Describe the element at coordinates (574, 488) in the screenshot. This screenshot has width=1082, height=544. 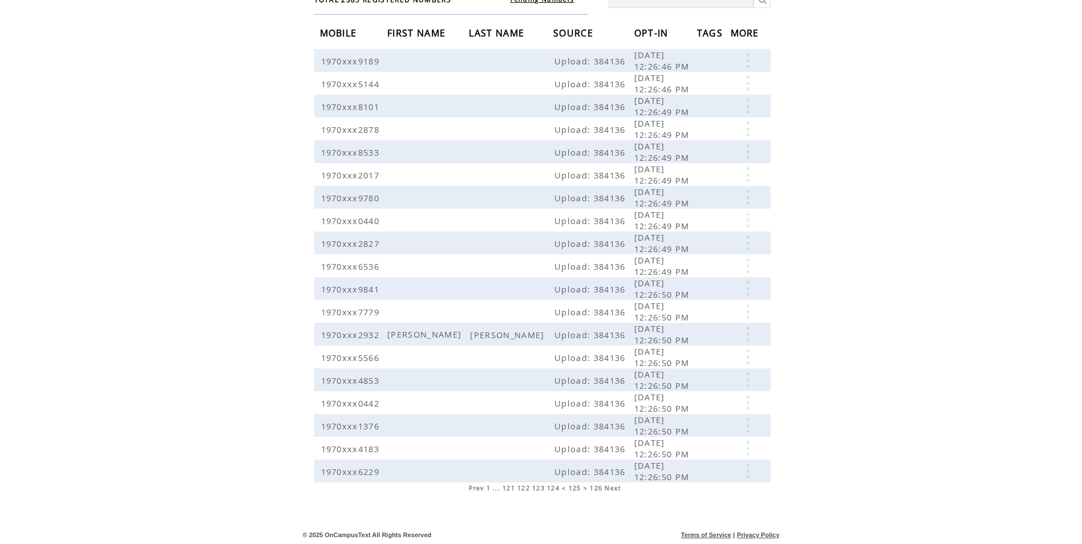
I see `span: < 125 >` at that location.